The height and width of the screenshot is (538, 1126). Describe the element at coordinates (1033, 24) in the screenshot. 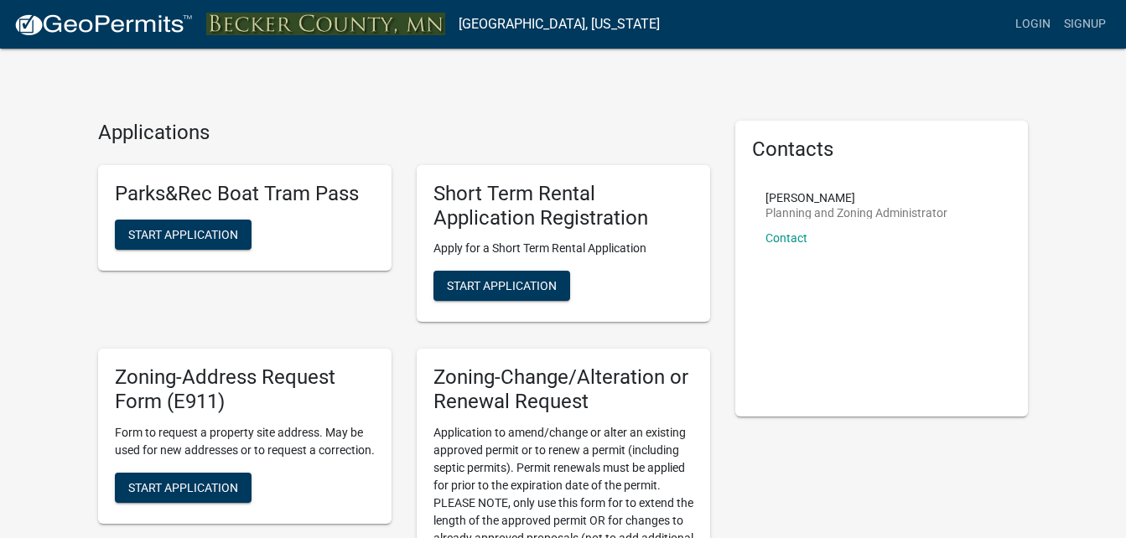

I see `a: Login` at that location.